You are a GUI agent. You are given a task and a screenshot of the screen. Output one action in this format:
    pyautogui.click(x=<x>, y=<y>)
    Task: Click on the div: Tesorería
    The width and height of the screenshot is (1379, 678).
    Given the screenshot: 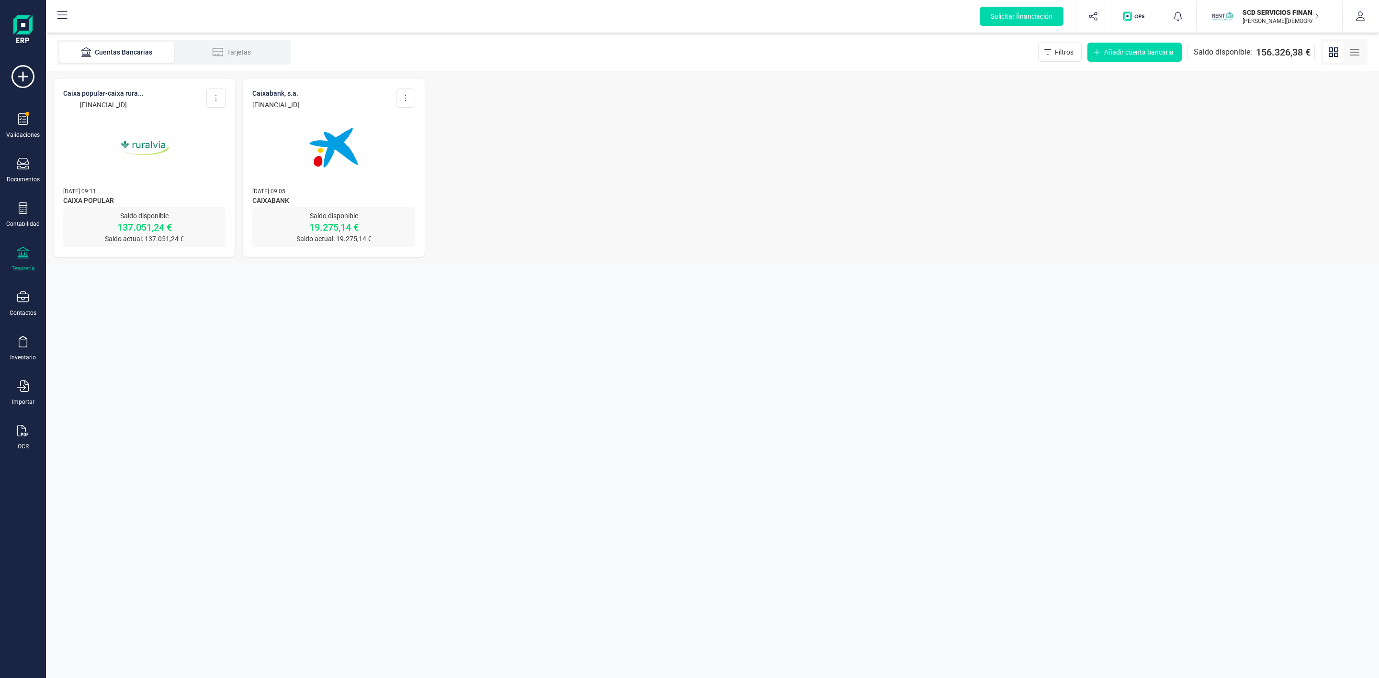 What is the action you would take?
    pyautogui.click(x=23, y=269)
    